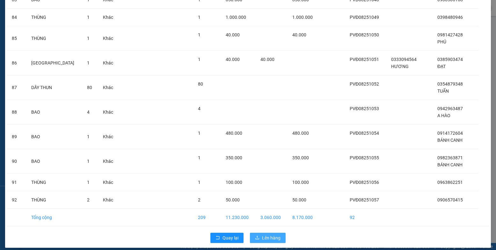 The width and height of the screenshot is (496, 250). I want to click on button: uploadLên hàng, so click(268, 237).